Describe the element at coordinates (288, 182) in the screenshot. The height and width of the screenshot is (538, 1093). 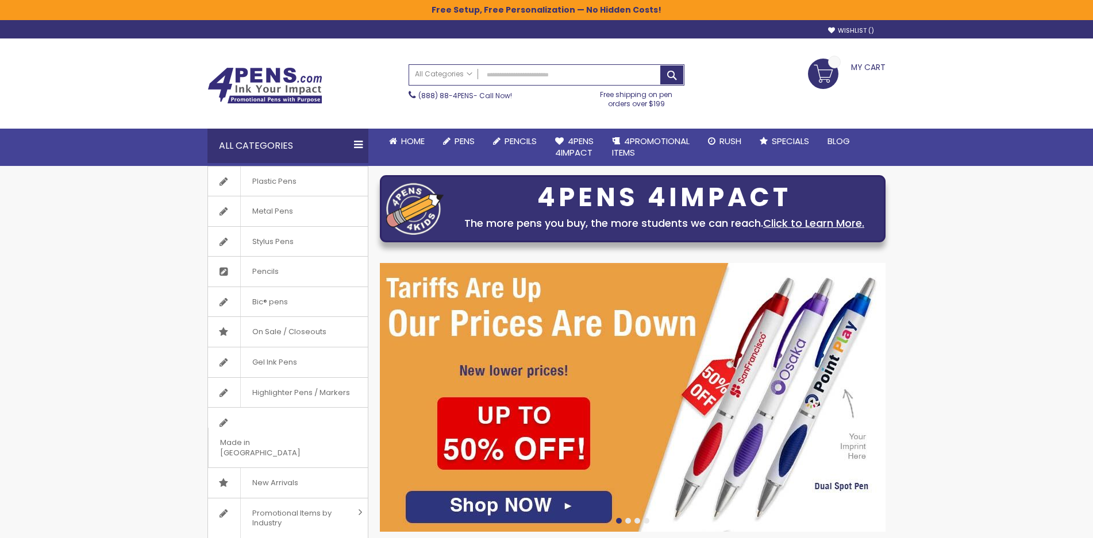
I see `a: Plastic Pens` at that location.